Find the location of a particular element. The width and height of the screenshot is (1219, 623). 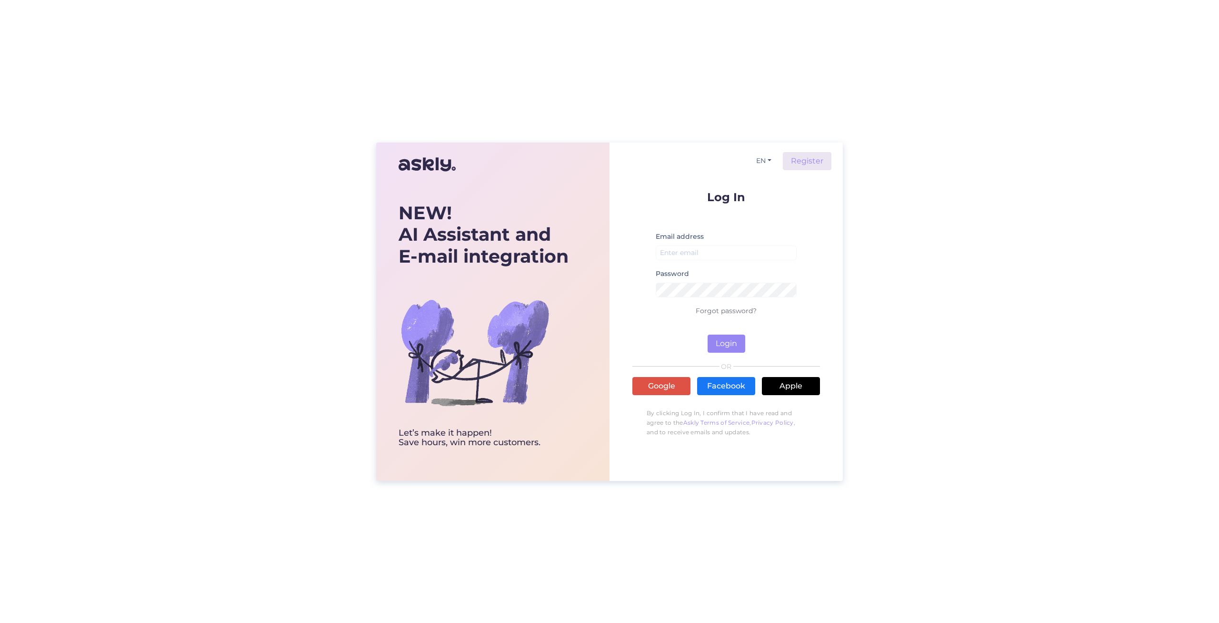

span: OR is located at coordinates (726, 366).